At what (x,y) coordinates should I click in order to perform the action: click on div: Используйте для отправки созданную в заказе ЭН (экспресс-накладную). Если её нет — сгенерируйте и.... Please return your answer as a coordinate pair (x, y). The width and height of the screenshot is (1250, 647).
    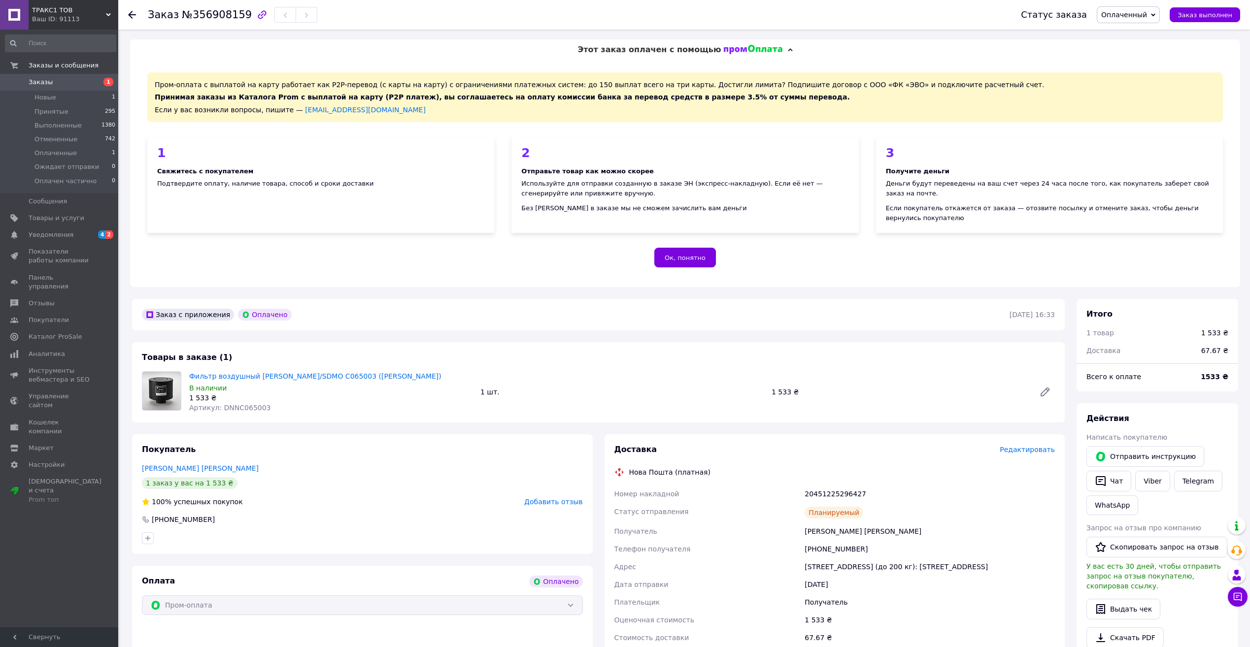
    Looking at the image, I should click on (685, 189).